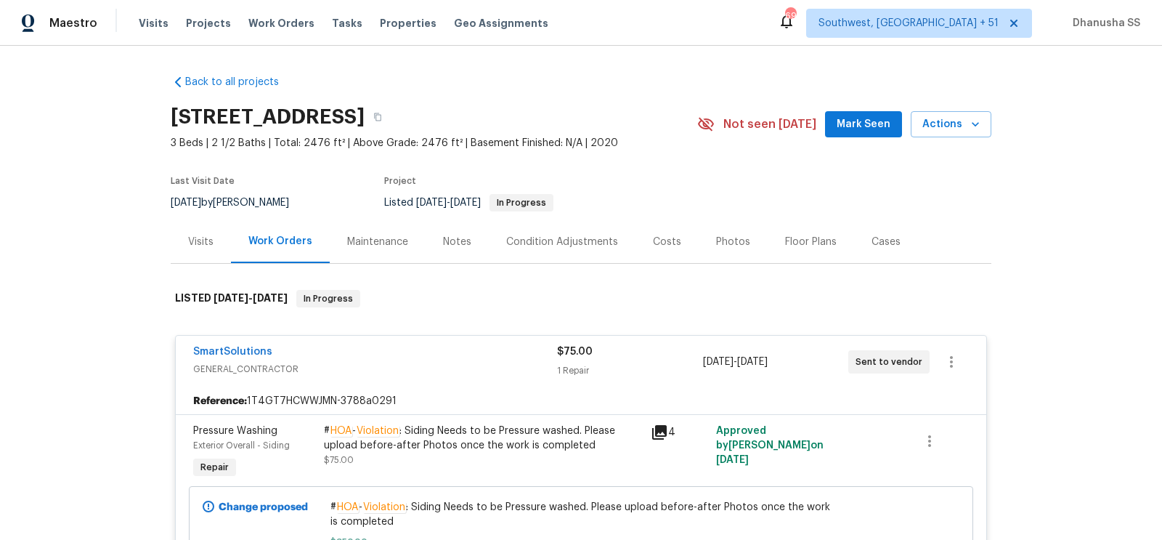 The height and width of the screenshot is (540, 1162). What do you see at coordinates (203, 181) in the screenshot?
I see `span: Last Visit Date` at bounding box center [203, 181].